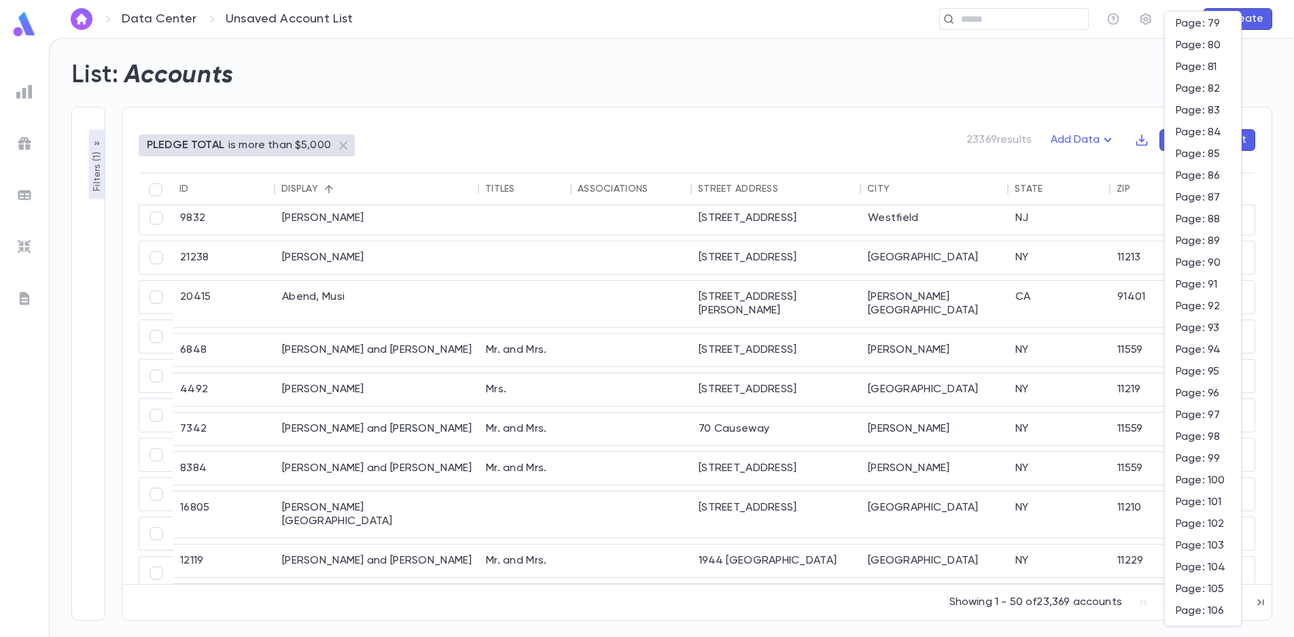  I want to click on span: Page: 99, so click(1203, 459).